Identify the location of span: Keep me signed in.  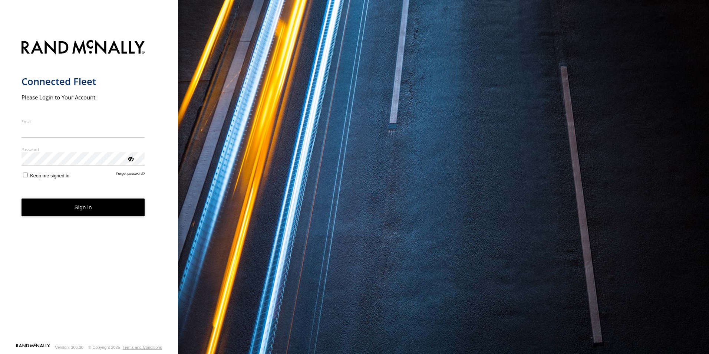
(50, 175).